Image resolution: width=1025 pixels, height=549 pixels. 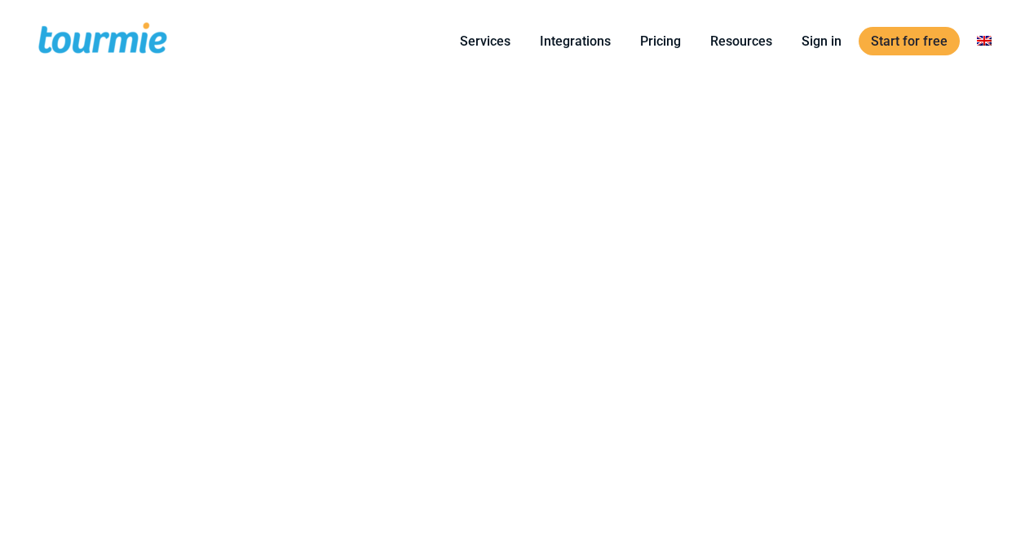 What do you see at coordinates (741, 41) in the screenshot?
I see `a: Resources` at bounding box center [741, 41].